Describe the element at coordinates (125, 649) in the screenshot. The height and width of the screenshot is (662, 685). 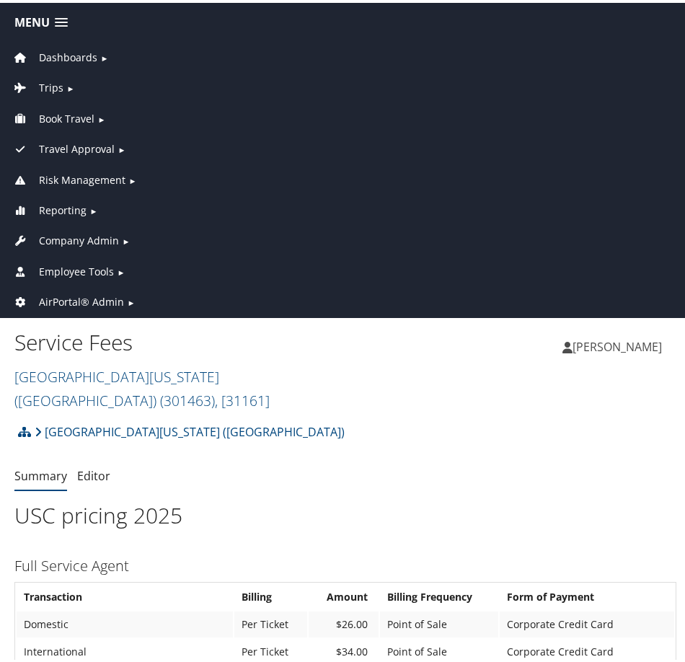
I see `td: International` at that location.